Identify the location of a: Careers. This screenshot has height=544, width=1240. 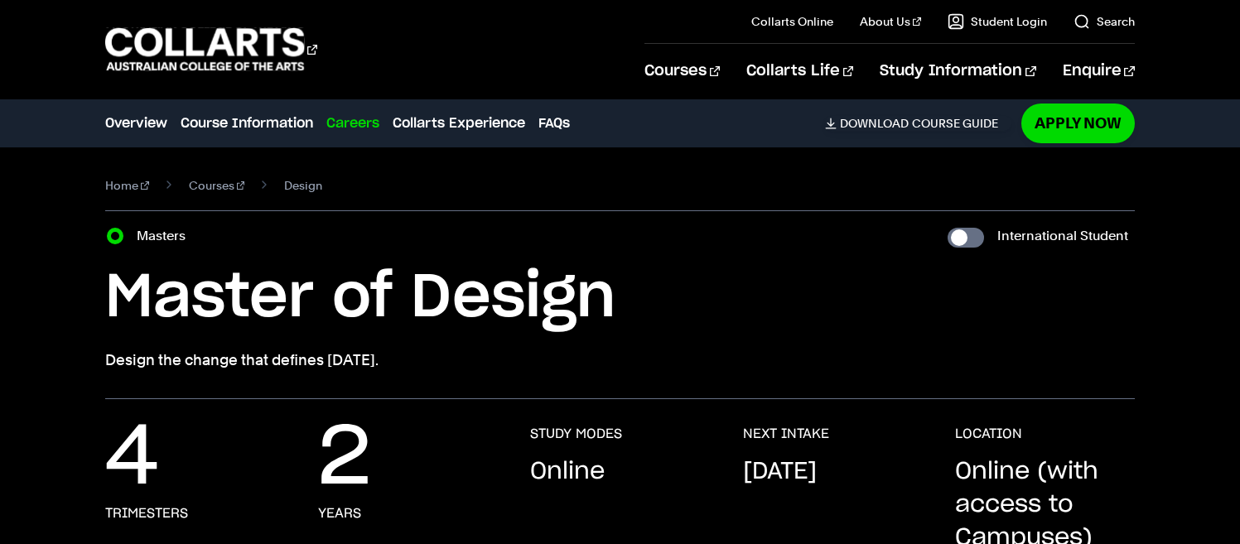
(353, 123).